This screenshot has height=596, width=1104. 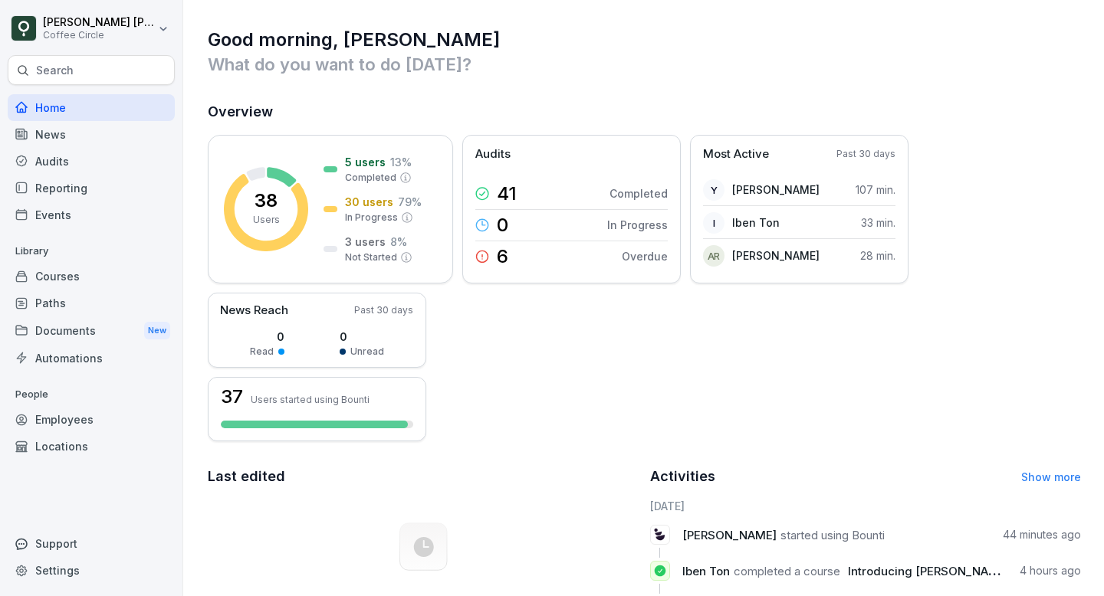 What do you see at coordinates (91, 251) in the screenshot?
I see `p: Library` at bounding box center [91, 251].